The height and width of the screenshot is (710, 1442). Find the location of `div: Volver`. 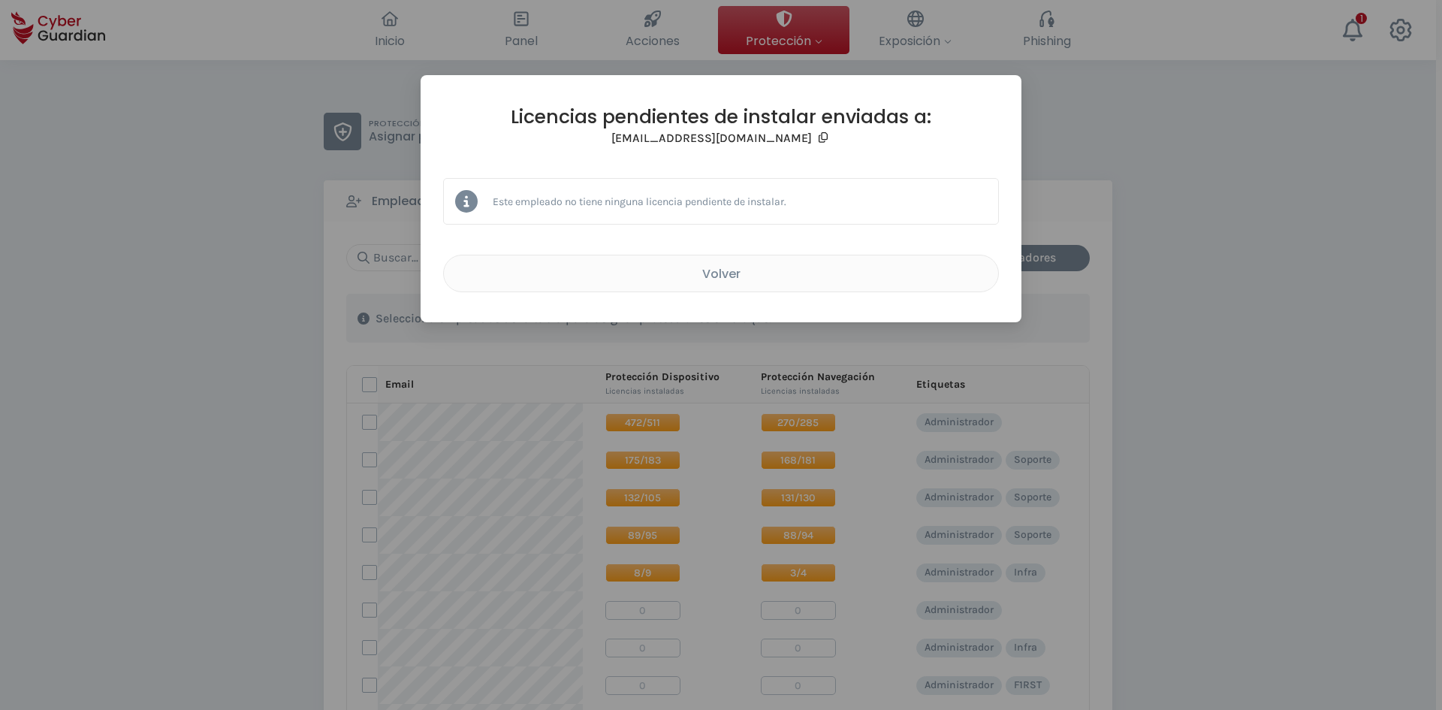

div: Volver is located at coordinates (721, 273).